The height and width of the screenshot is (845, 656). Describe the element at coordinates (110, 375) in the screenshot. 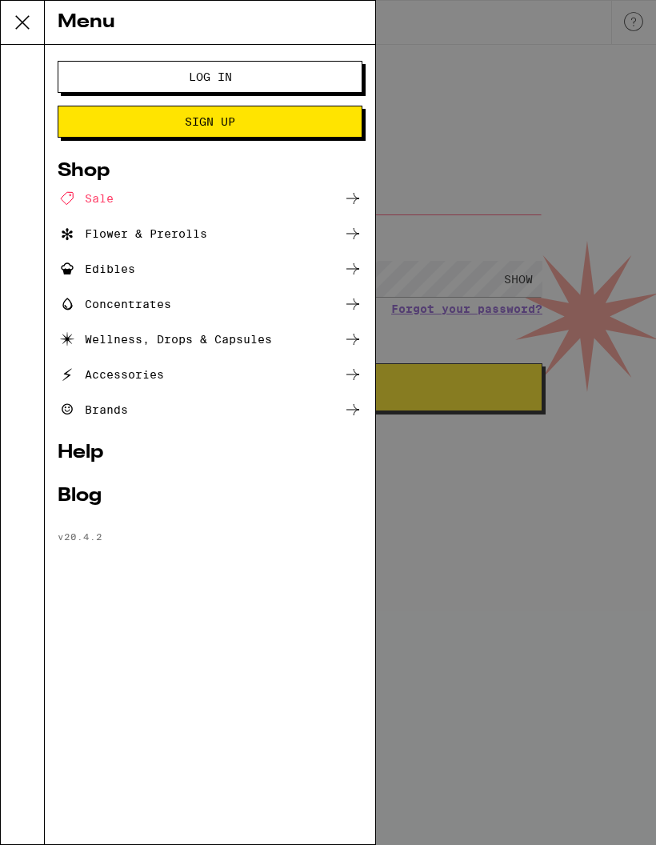

I see `div: Accessories` at that location.